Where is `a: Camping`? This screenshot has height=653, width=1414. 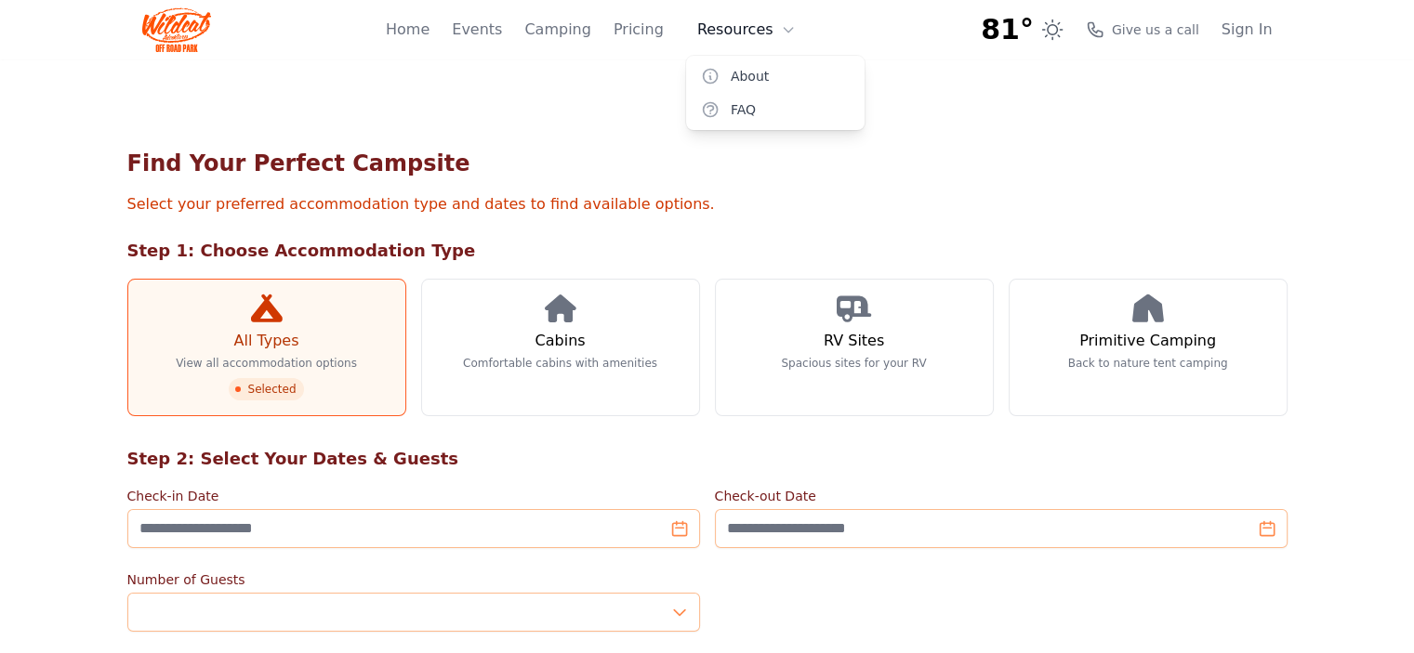
a: Camping is located at coordinates (557, 30).